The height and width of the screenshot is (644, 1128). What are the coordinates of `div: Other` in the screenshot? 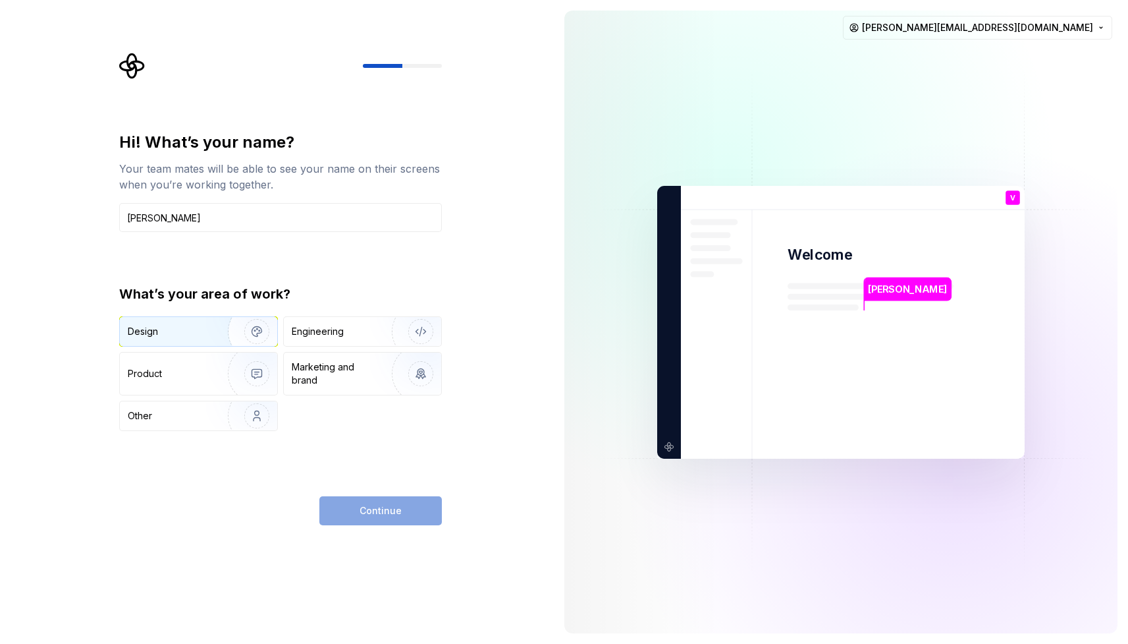 It's located at (140, 416).